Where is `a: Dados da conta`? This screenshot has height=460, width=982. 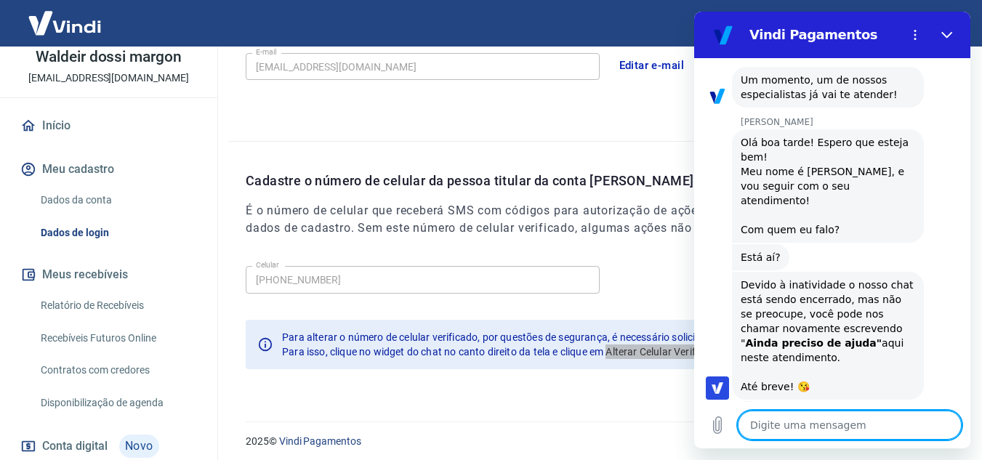 a: Dados da conta is located at coordinates (117, 200).